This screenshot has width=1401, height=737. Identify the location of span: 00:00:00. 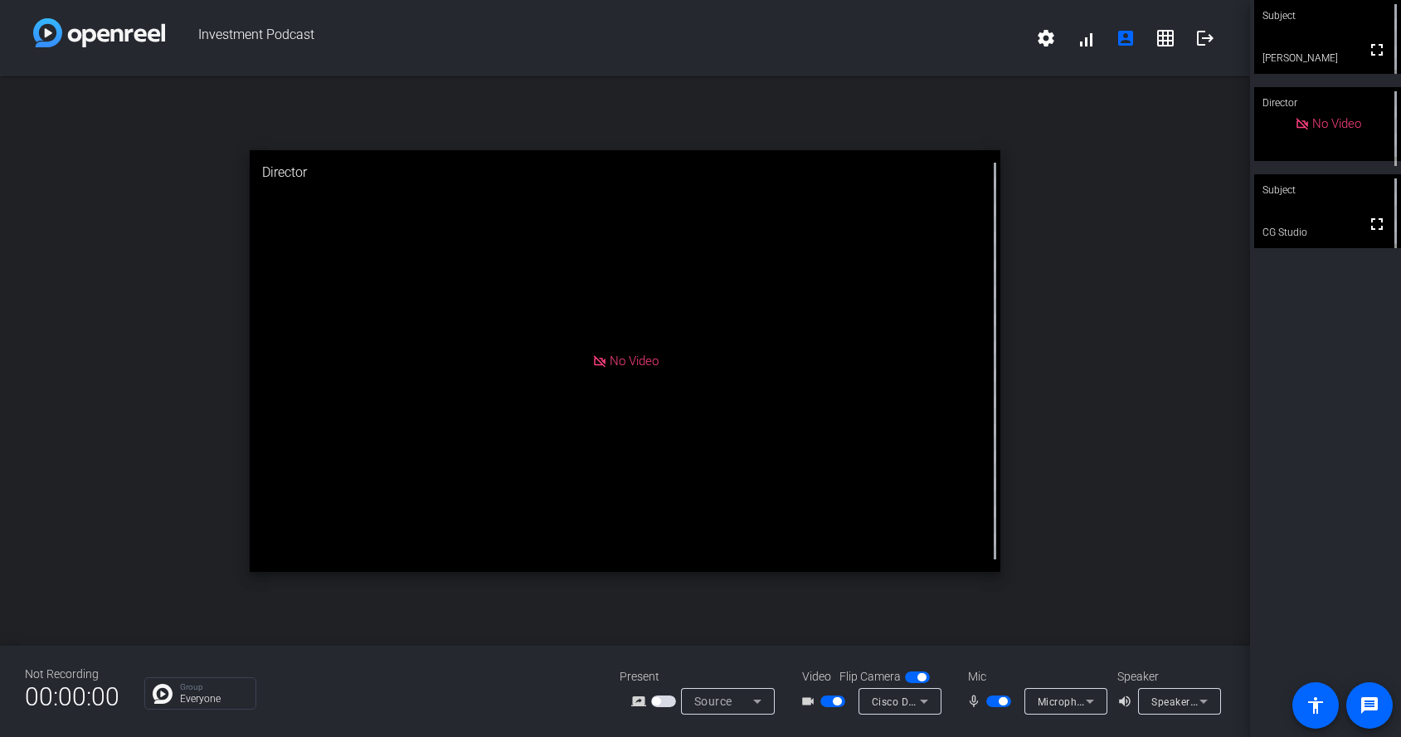
(72, 696).